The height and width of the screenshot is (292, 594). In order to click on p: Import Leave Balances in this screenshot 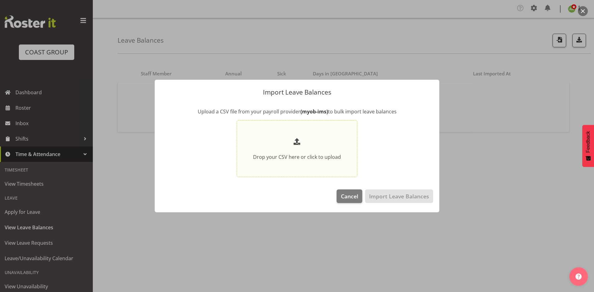, I will do `click(297, 92)`.